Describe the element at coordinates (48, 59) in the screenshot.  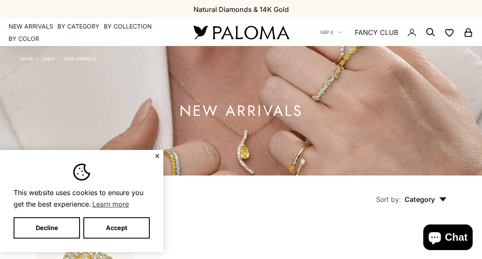
I see `a: Shop` at that location.